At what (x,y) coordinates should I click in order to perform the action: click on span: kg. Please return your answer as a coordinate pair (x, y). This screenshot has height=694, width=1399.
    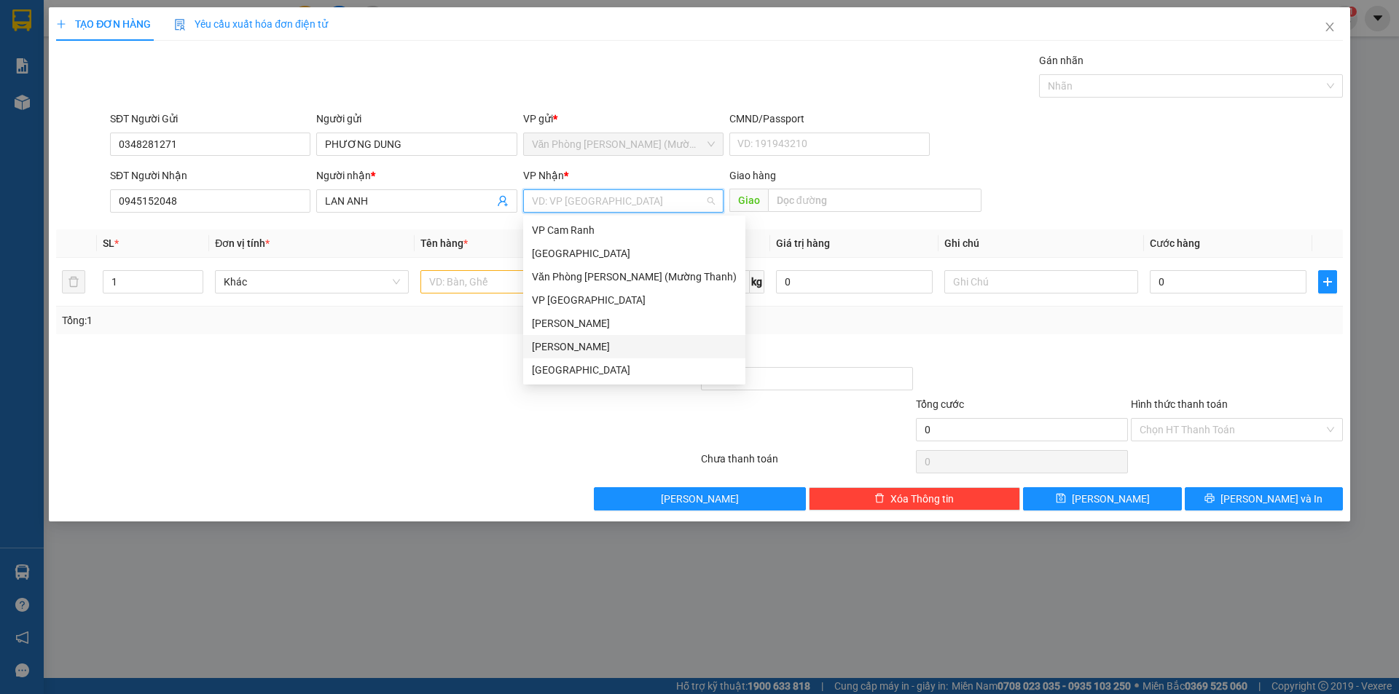
    Looking at the image, I should click on (757, 282).